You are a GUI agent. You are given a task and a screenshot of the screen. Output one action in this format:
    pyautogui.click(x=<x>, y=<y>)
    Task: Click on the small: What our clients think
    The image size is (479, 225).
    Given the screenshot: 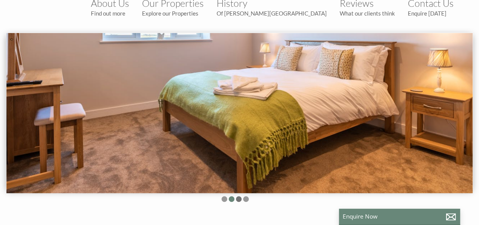 What is the action you would take?
    pyautogui.click(x=367, y=13)
    